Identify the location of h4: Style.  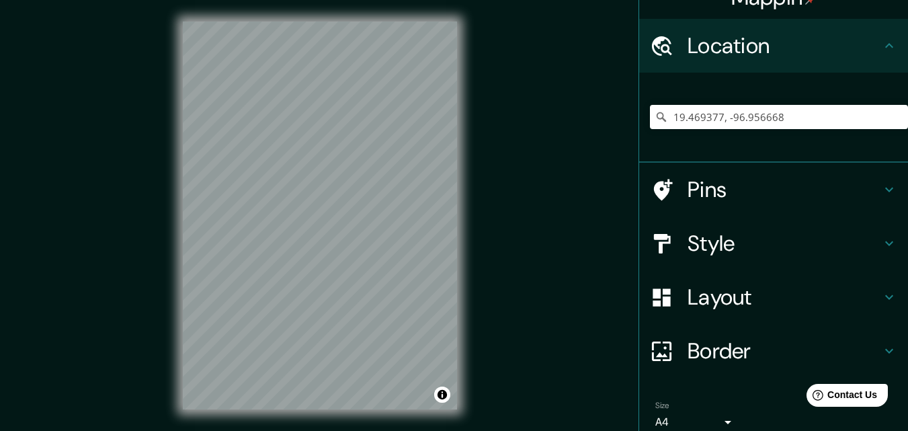
(784, 243).